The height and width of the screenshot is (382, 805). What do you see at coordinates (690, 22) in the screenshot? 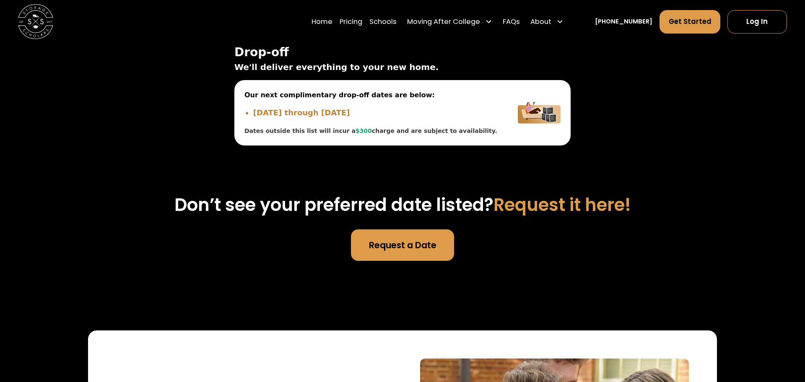
I see `a: Get Started` at bounding box center [690, 22].